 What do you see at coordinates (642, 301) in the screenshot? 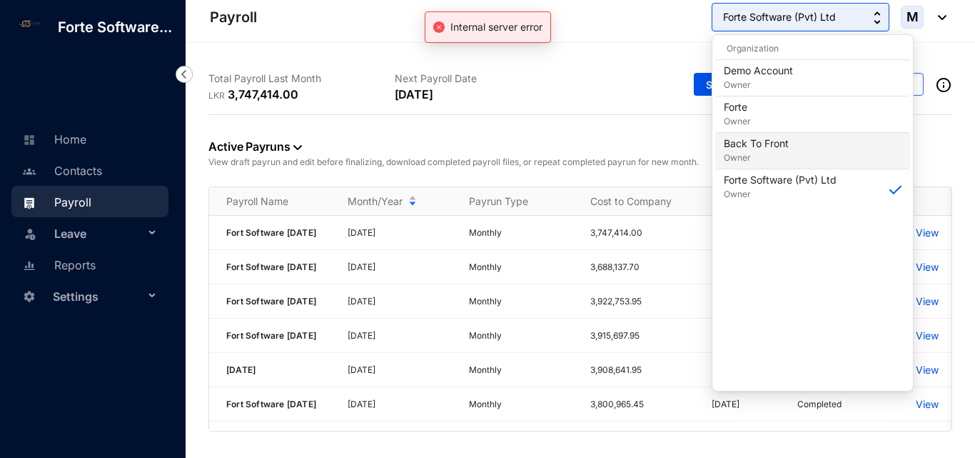
I see `p: 3,922,753.95` at bounding box center [642, 301].